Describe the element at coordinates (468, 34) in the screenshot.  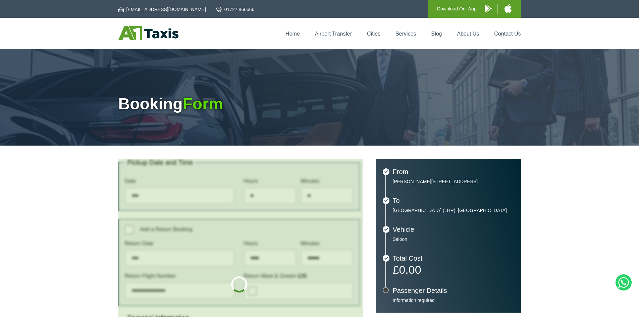
I see `a: About Us` at that location.